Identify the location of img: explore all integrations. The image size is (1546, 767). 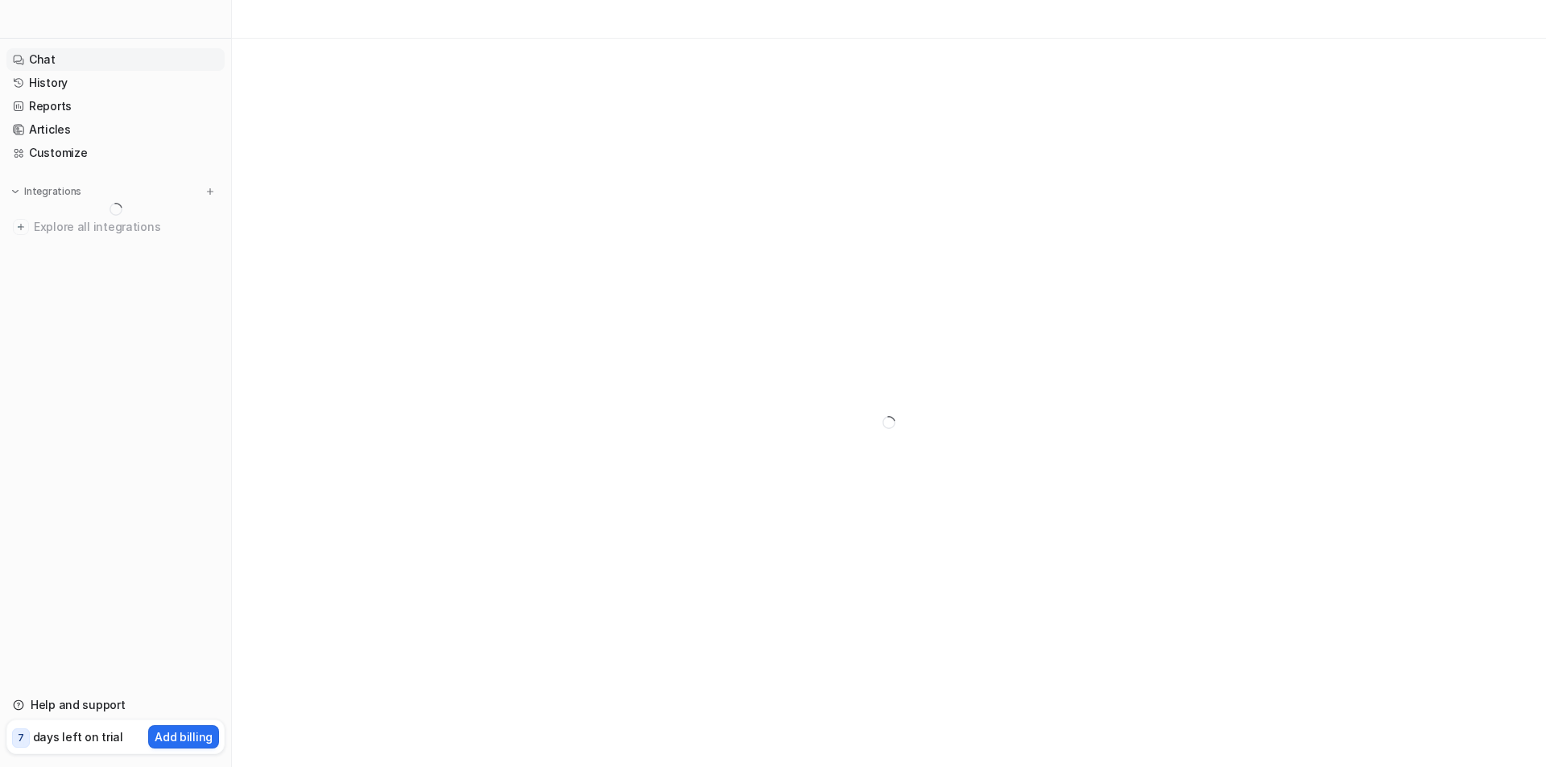
(21, 227).